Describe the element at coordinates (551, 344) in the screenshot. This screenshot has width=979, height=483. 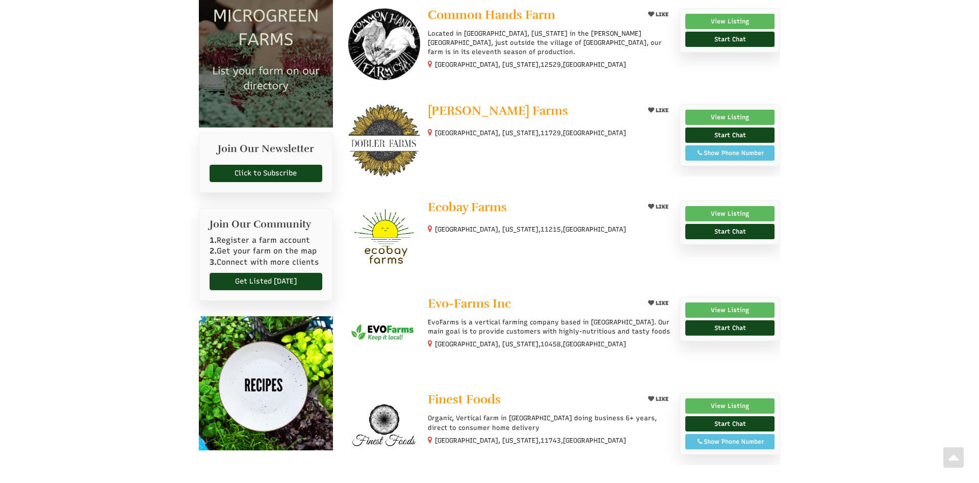
I see `span: 10458` at that location.